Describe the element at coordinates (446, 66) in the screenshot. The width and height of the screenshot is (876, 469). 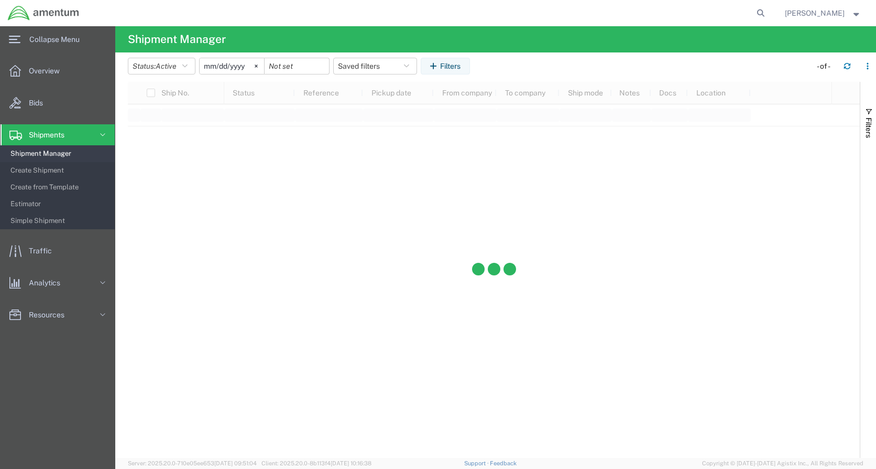
I see `button: Filters` at that location.